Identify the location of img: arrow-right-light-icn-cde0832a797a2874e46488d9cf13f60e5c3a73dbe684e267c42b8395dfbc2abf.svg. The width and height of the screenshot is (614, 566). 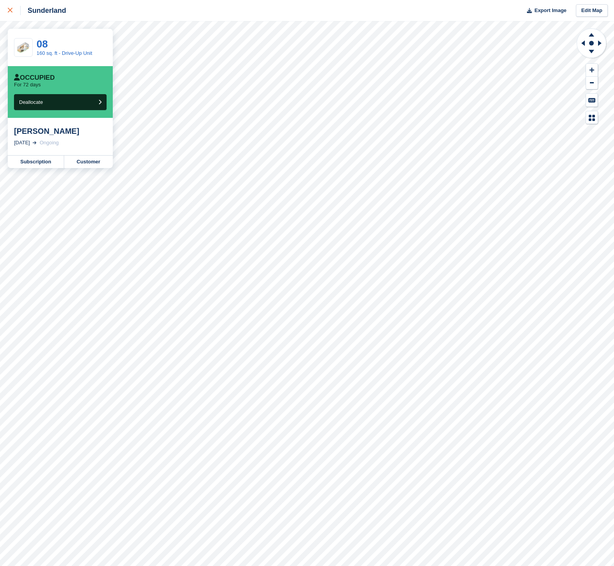
(35, 143).